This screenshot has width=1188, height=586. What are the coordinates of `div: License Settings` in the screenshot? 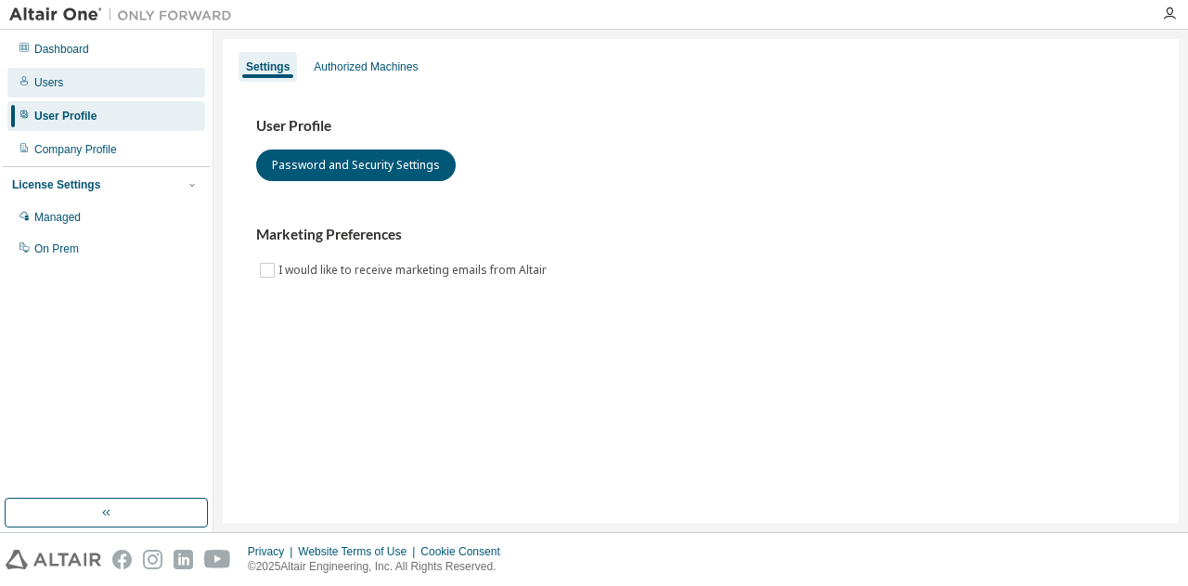 It's located at (56, 185).